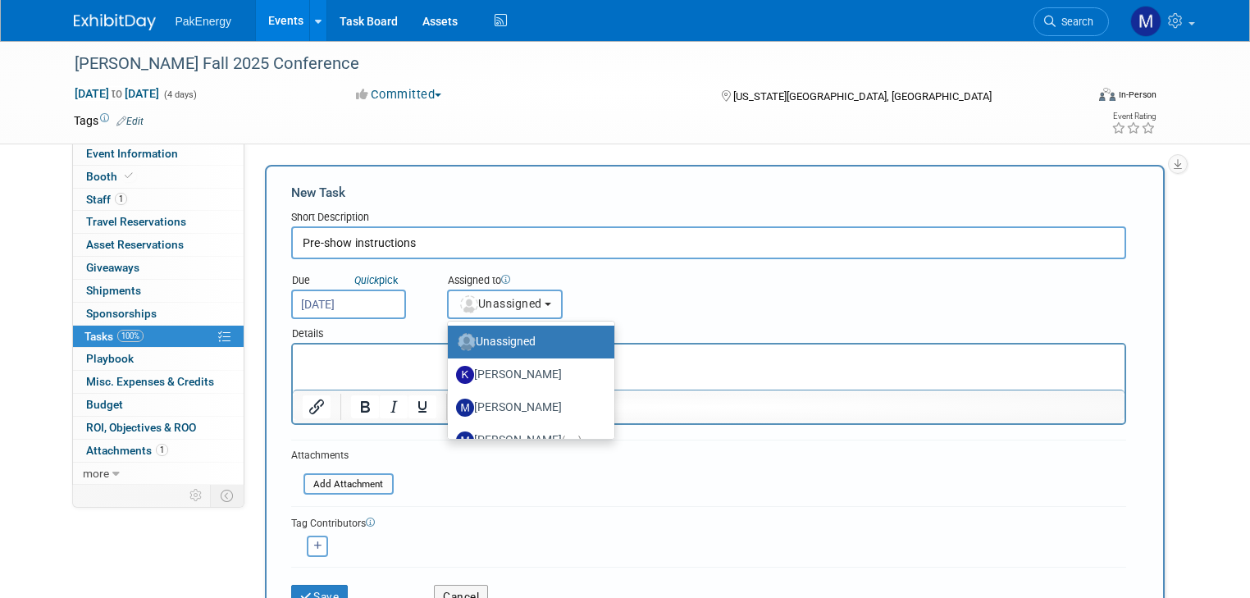 Image resolution: width=1250 pixels, height=598 pixels. I want to click on button: Italic, so click(394, 407).